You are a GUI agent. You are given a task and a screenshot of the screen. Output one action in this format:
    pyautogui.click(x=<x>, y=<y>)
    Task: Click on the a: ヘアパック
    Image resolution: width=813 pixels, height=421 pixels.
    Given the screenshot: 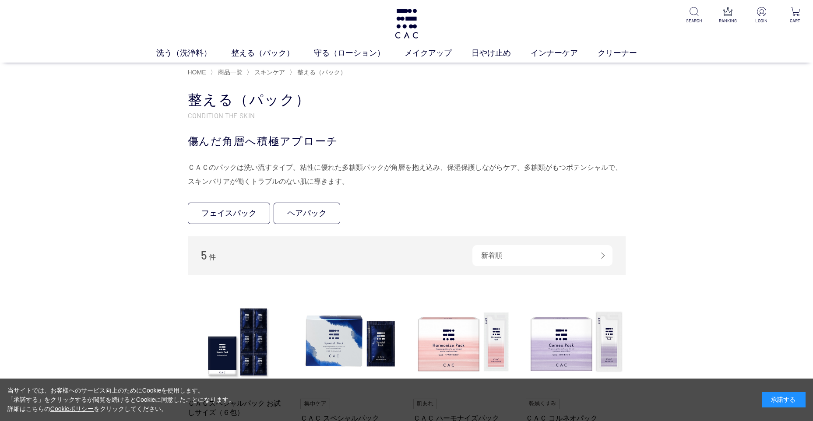 What is the action you would take?
    pyautogui.click(x=307, y=213)
    